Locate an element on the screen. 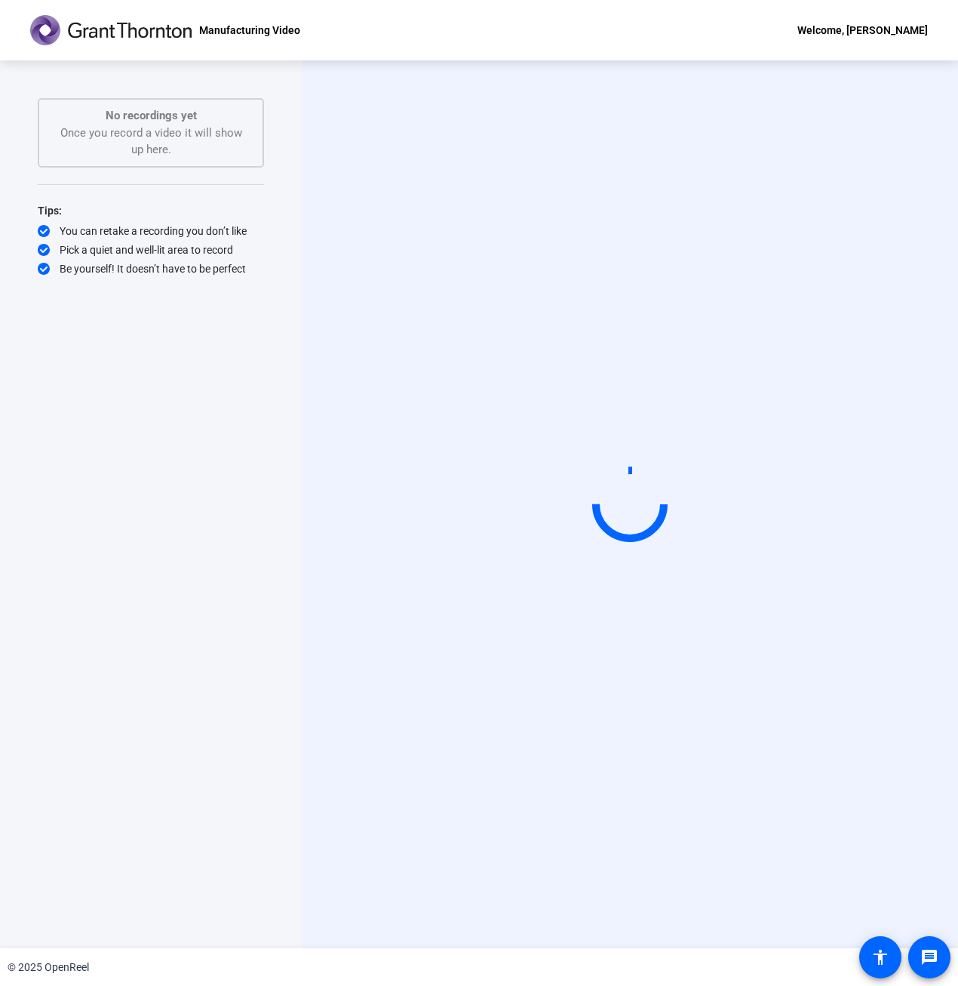 The width and height of the screenshot is (958, 986). div: Tips: is located at coordinates (151, 211).